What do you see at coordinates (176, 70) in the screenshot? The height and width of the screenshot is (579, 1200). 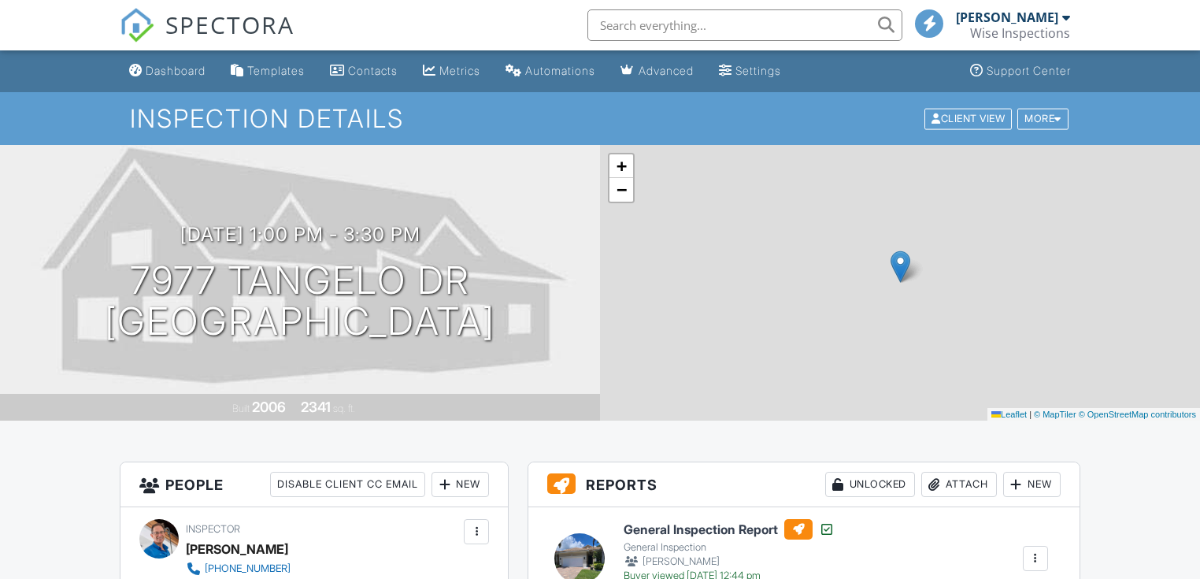 I see `div: Dashboard` at bounding box center [176, 70].